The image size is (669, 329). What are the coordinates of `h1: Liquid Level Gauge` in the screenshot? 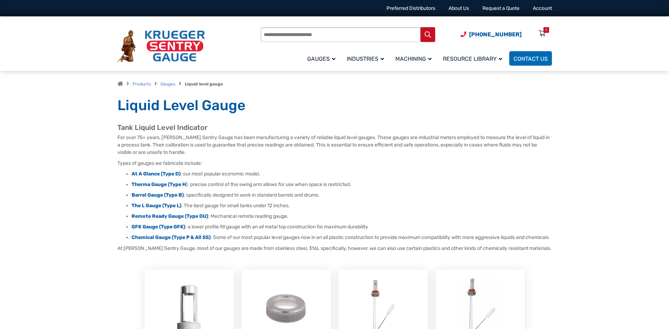 It's located at (335, 105).